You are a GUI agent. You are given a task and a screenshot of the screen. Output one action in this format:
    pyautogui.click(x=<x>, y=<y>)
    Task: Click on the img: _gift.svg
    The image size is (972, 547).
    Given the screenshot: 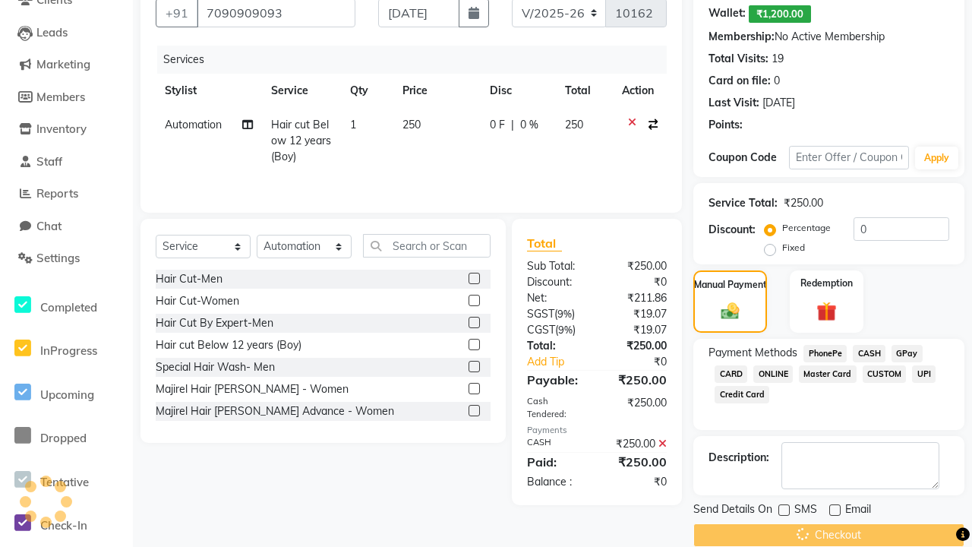 What is the action you would take?
    pyautogui.click(x=826, y=311)
    